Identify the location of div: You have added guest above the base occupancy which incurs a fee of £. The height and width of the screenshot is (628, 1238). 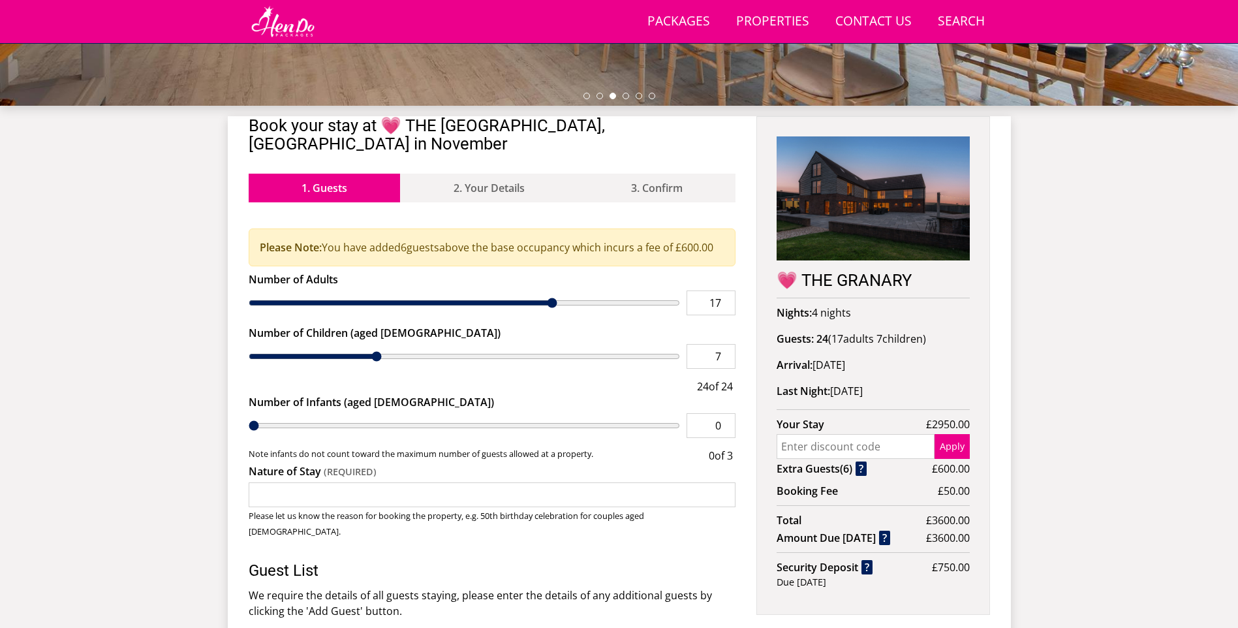
(492, 247).